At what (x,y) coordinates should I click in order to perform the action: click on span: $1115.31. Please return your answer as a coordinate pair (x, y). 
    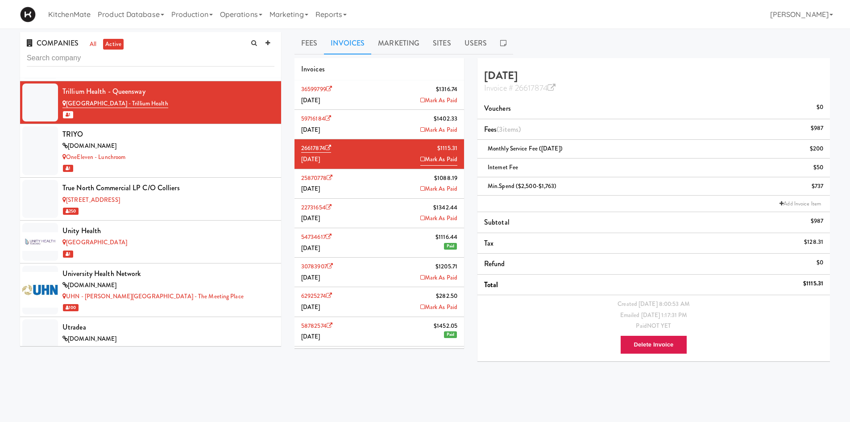
    Looking at the image, I should click on (447, 148).